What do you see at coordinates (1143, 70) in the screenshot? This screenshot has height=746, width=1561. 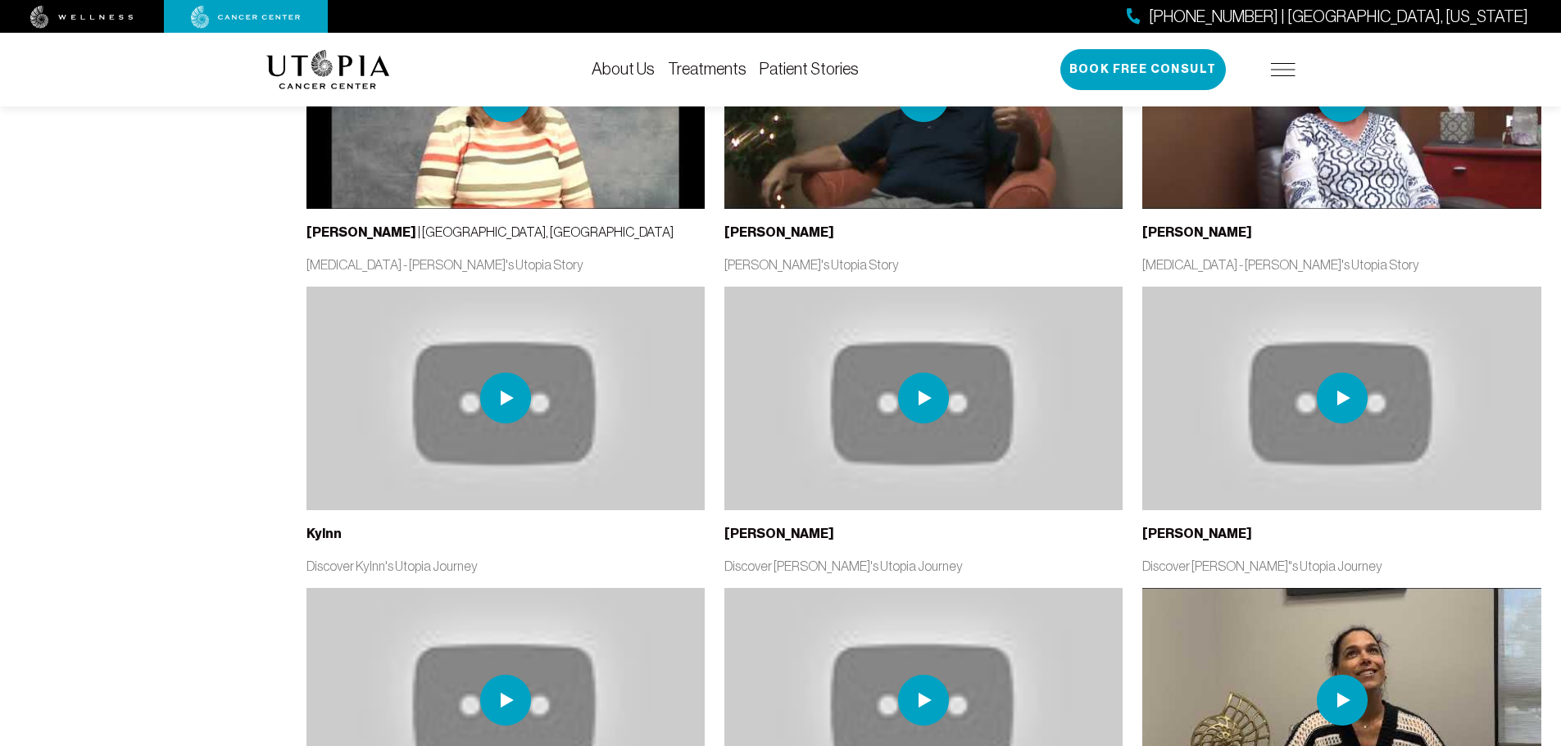 I see `button: Book Free Consult` at bounding box center [1143, 70].